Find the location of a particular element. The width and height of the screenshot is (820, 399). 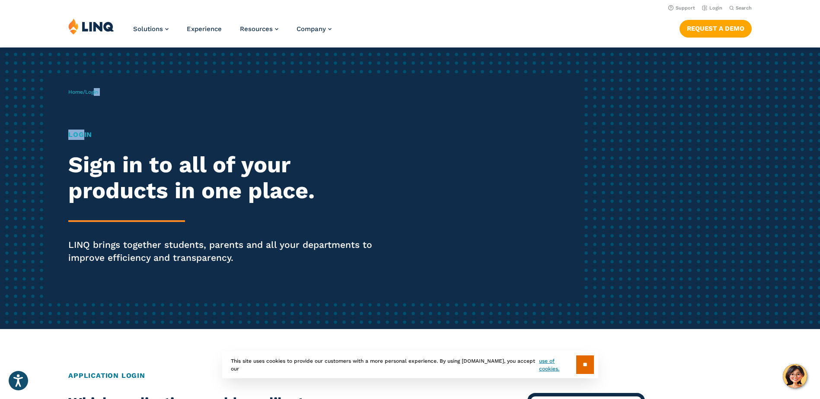

a: Resources is located at coordinates (259, 29).